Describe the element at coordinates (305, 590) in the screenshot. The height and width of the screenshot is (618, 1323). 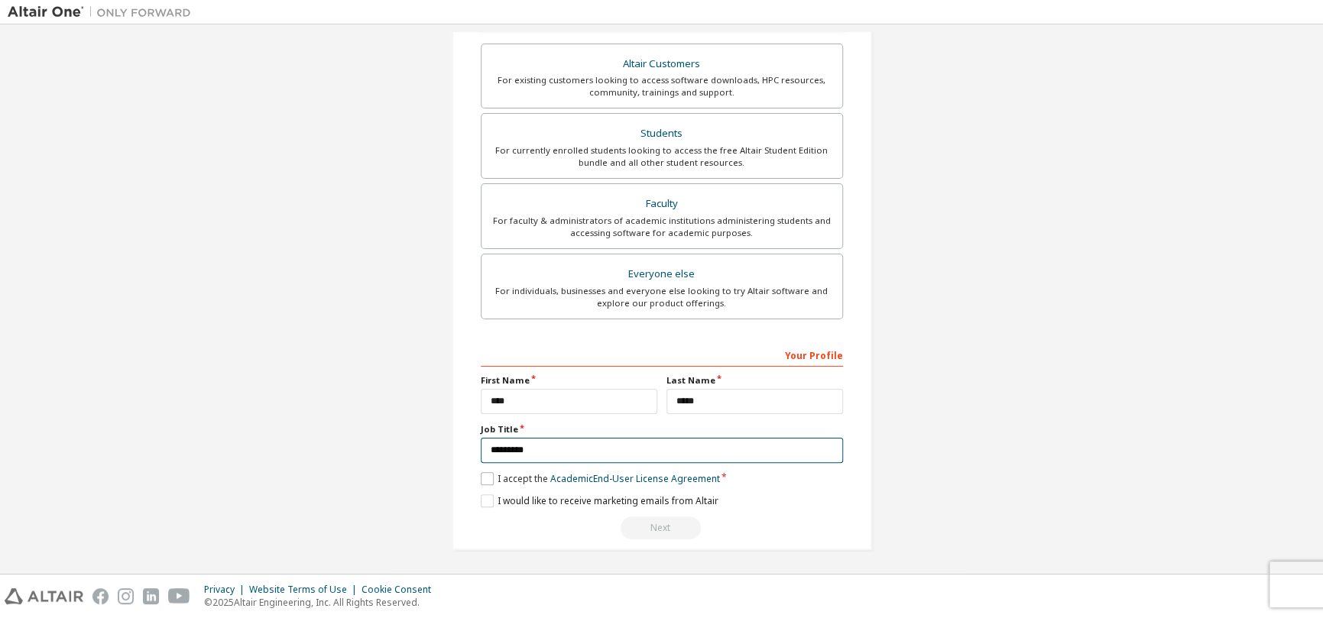
I see `div: Website Terms of Use` at that location.